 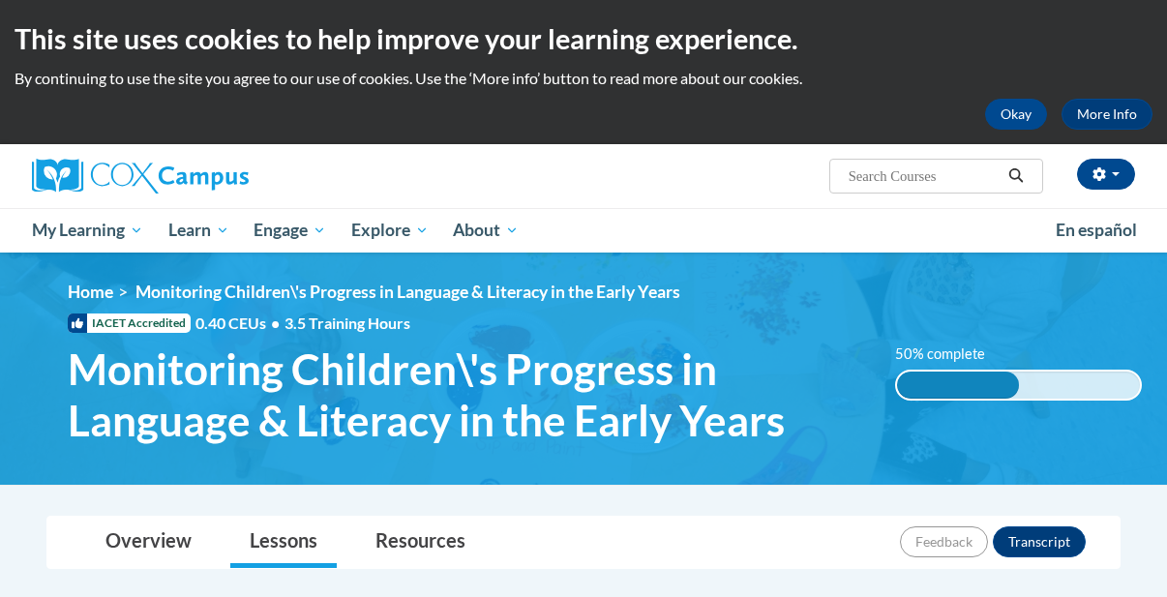 What do you see at coordinates (148, 542) in the screenshot?
I see `a: Overview` at bounding box center [148, 542].